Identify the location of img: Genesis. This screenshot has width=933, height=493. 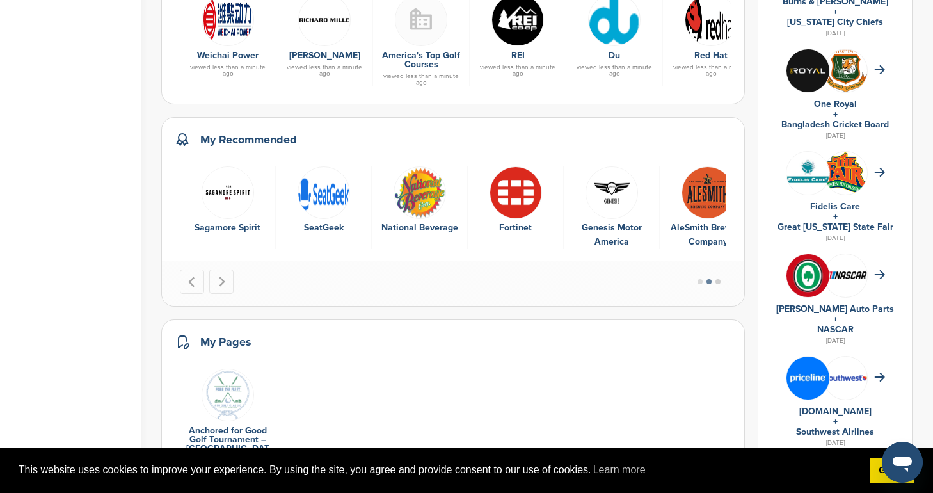
(612, 193).